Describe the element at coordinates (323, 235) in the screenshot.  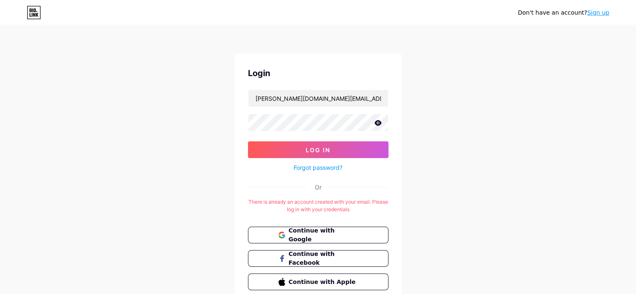
I see `span: Continue with Google` at that location.